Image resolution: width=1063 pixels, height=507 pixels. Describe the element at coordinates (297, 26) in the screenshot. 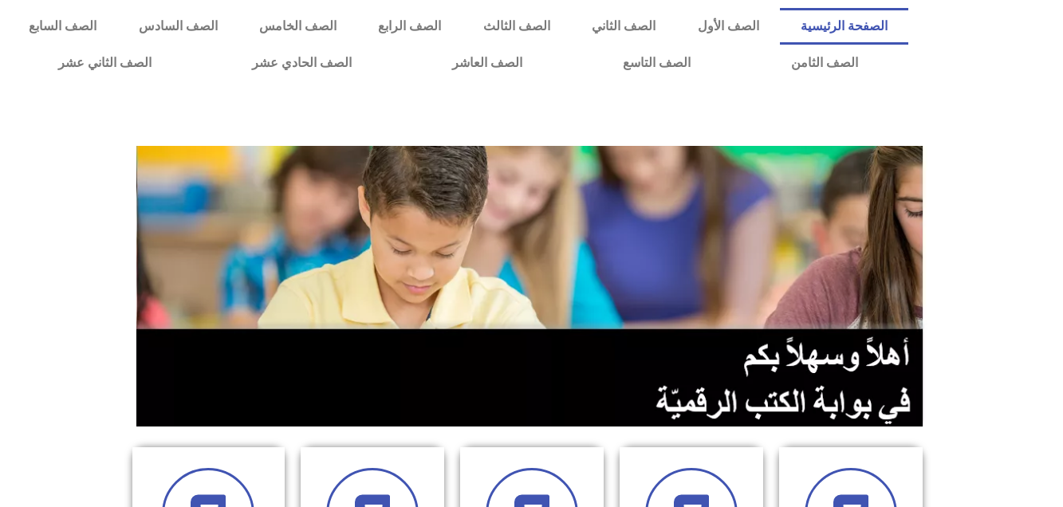

I see `a: الصف الخامس` at that location.